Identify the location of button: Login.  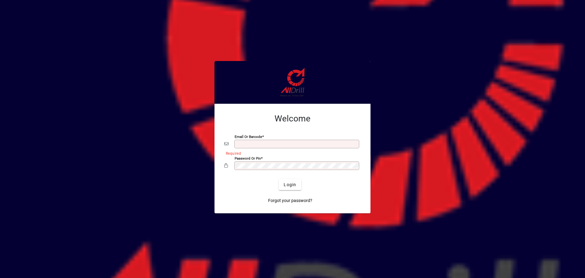
(290, 184).